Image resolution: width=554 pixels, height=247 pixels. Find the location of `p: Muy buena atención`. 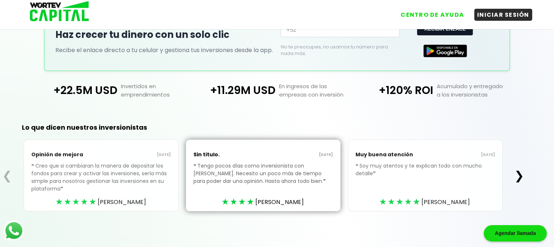

p: Muy buena atención is located at coordinates (390, 154).